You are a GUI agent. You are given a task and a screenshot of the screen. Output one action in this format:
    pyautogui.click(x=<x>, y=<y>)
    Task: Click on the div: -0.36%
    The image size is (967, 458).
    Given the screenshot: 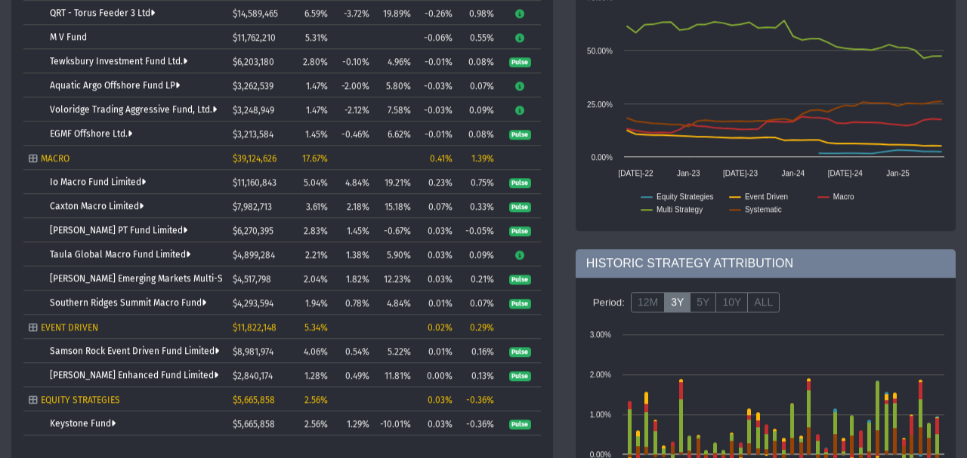 What is the action you would take?
    pyautogui.click(x=478, y=401)
    